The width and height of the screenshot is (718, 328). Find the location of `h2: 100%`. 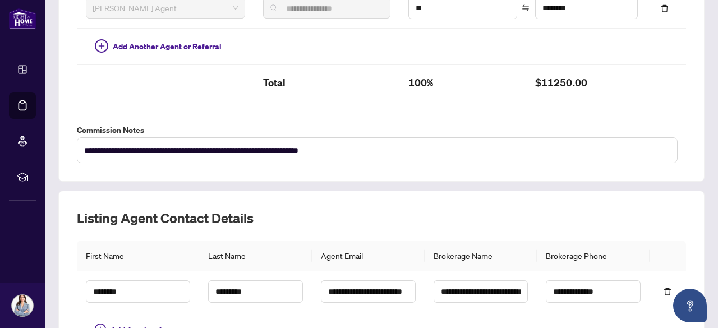

h2: 100% is located at coordinates (463, 83).